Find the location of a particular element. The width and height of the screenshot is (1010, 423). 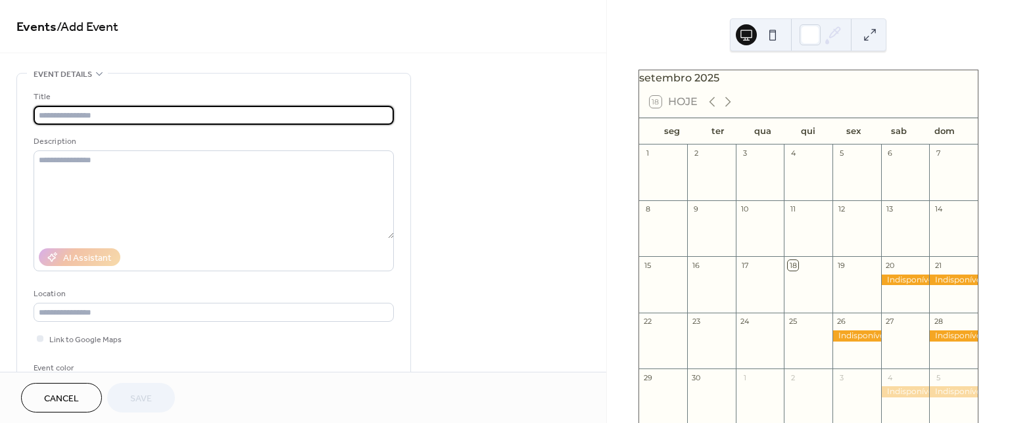

div: 21 is located at coordinates (938, 265).